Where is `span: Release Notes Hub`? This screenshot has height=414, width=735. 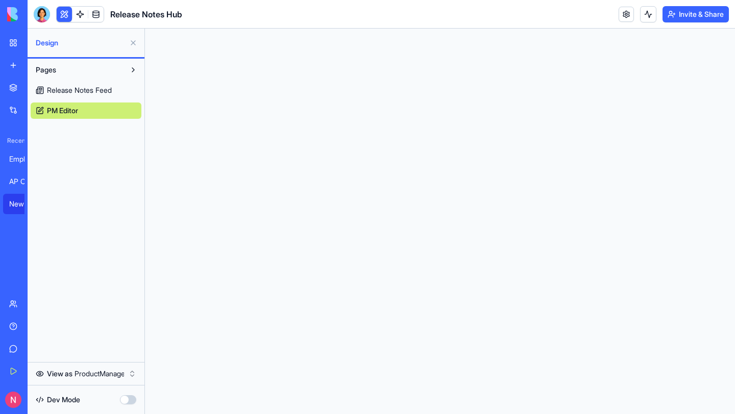 span: Release Notes Hub is located at coordinates (146, 14).